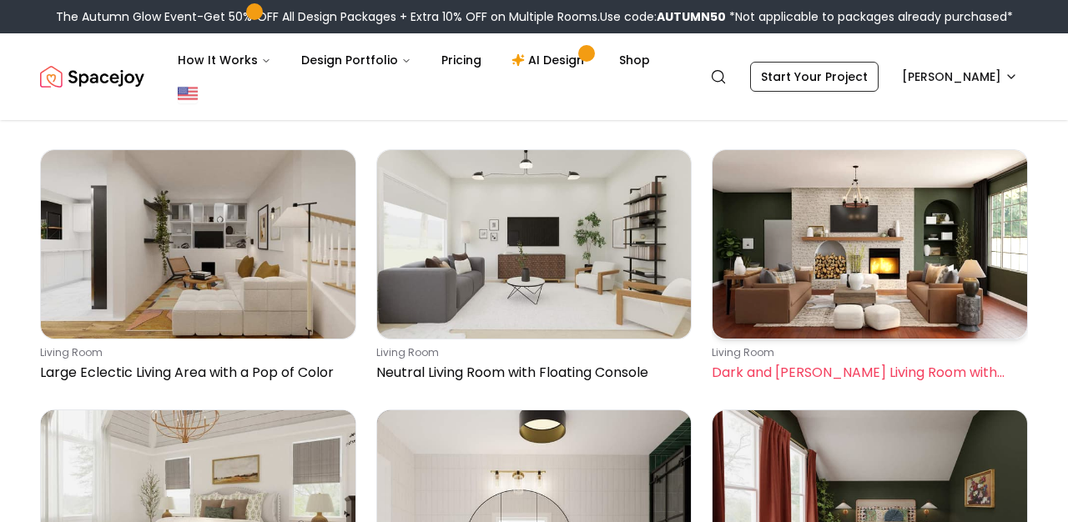 This screenshot has width=1068, height=522. What do you see at coordinates (92, 77) in the screenshot?
I see `a: Spacejoy` at bounding box center [92, 77].